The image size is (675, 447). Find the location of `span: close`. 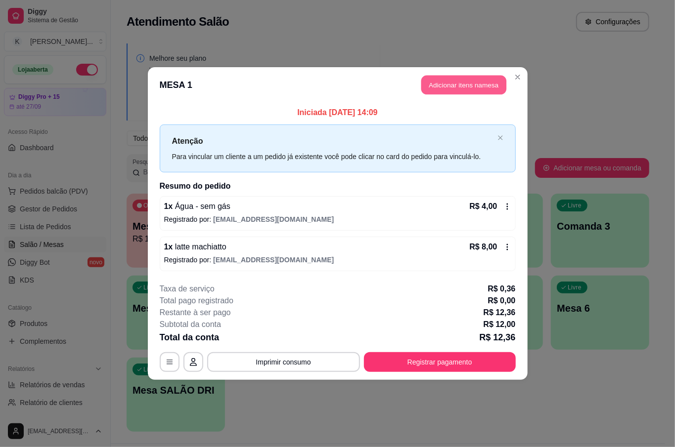

span: close is located at coordinates (500, 138).